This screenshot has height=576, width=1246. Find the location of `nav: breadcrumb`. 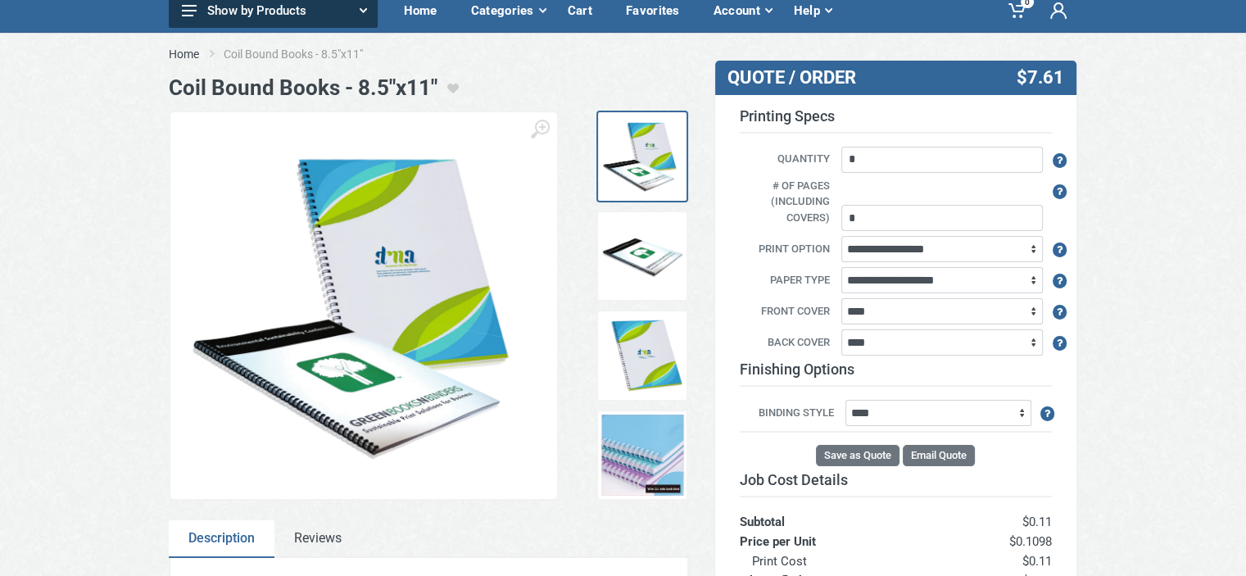

nav: breadcrumb is located at coordinates (623, 54).